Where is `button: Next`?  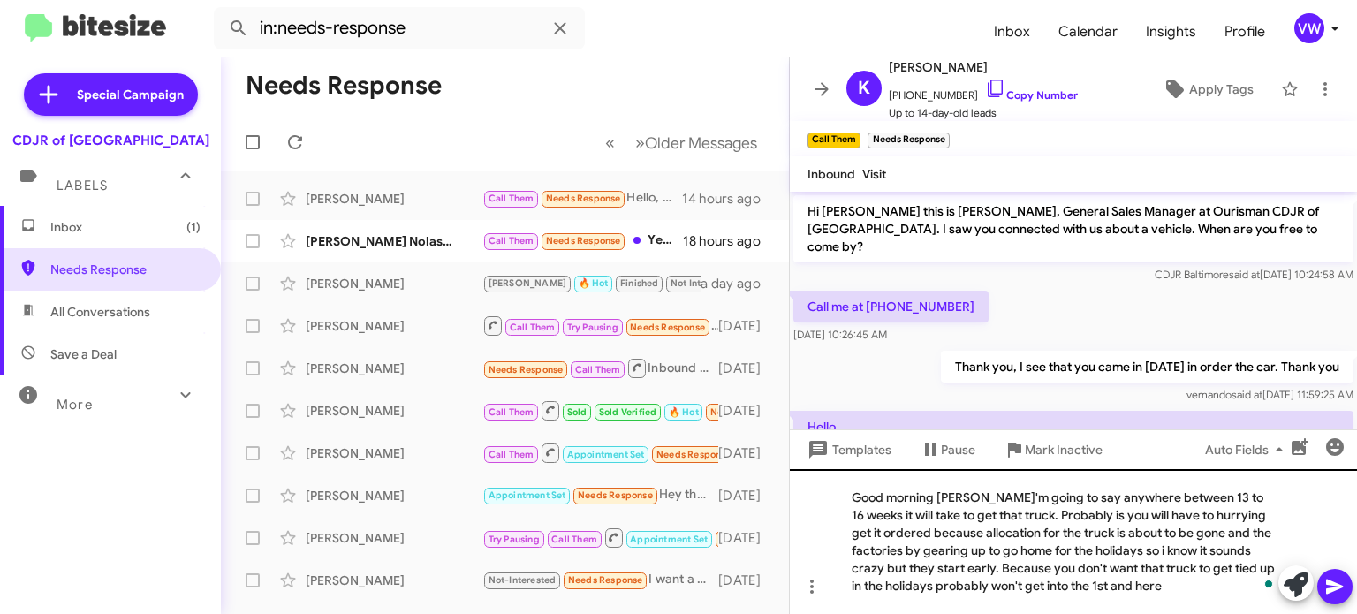
button: Next is located at coordinates (696, 142).